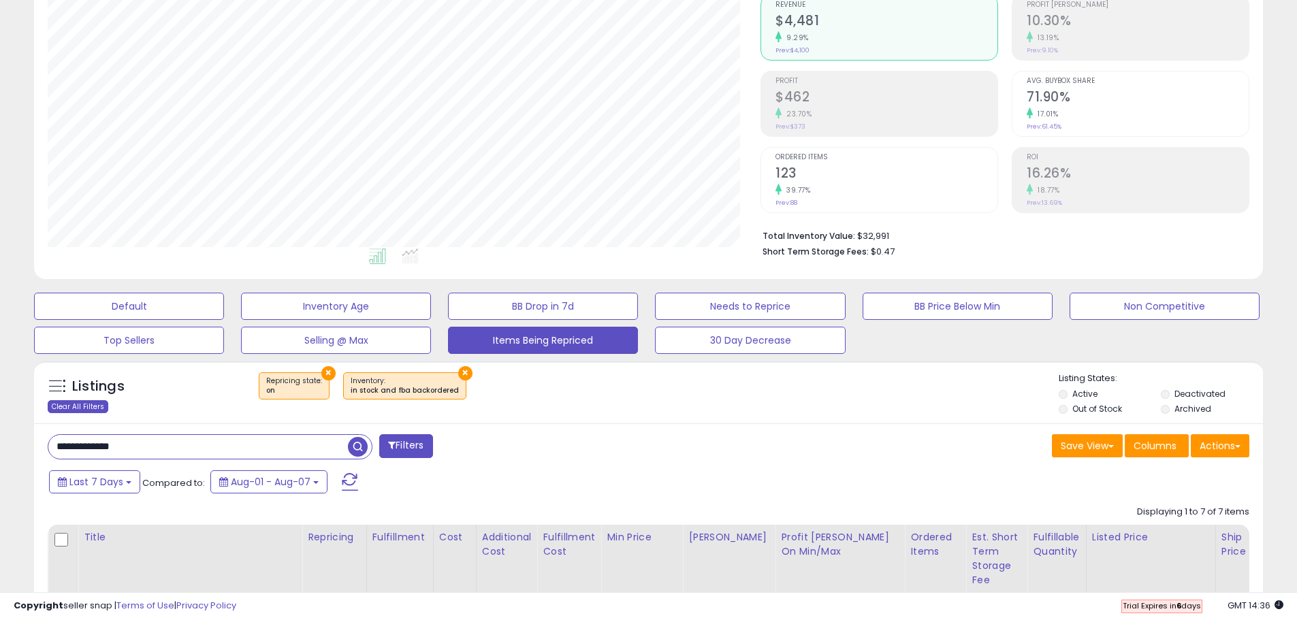 This screenshot has height=620, width=1297. Describe the element at coordinates (1044, 203) in the screenshot. I see `small: Prev: 13.69%` at that location.